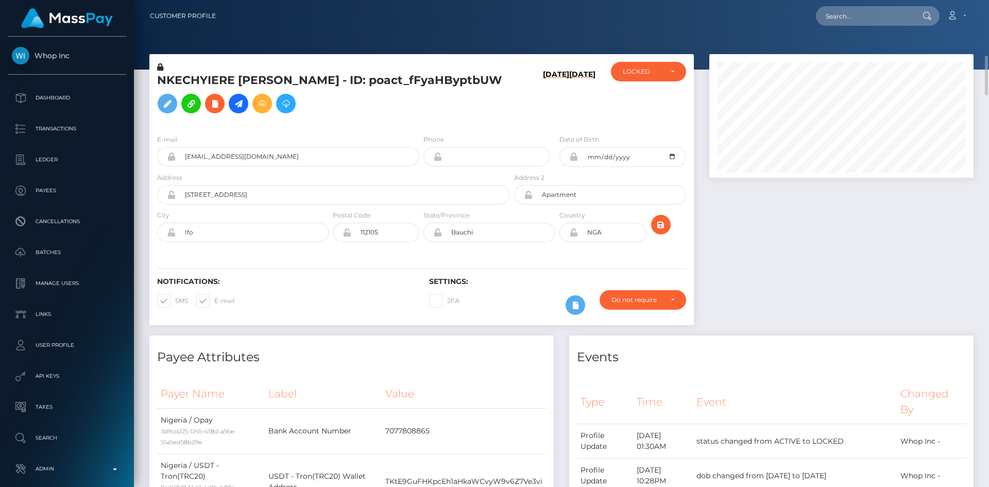  Describe the element at coordinates (67, 222) in the screenshot. I see `p: Cancellations` at that location.